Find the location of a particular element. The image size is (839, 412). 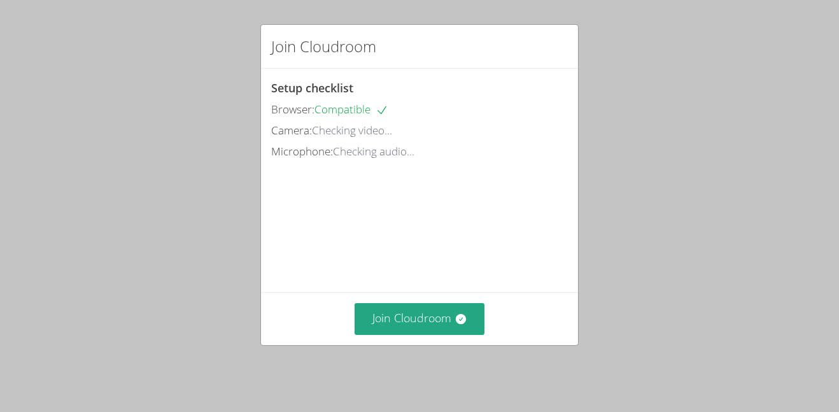

span: Camera: is located at coordinates (291, 130).